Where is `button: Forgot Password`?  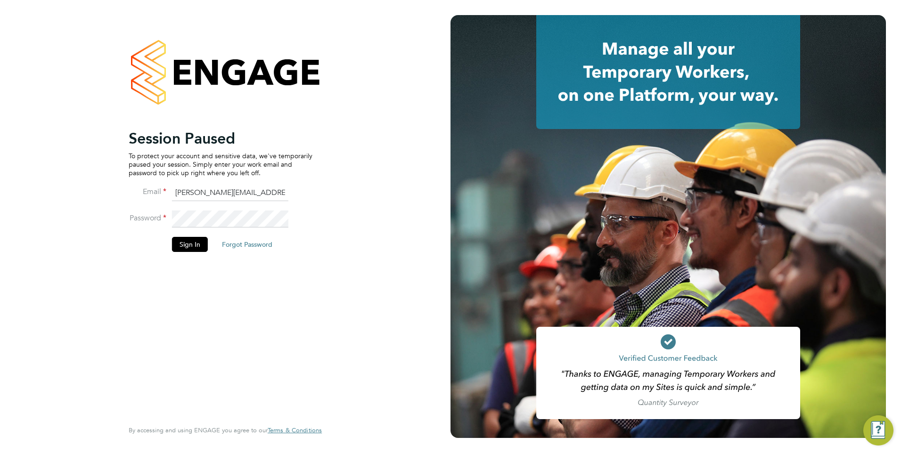
button: Forgot Password is located at coordinates (247, 244).